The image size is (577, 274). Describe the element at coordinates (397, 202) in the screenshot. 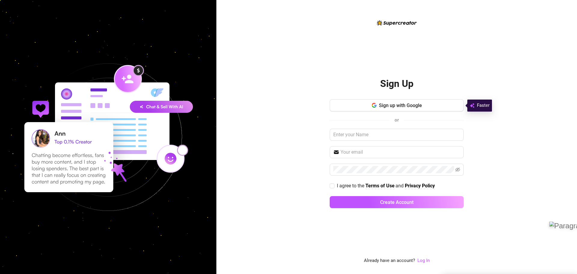

I see `span: Create Account` at that location.